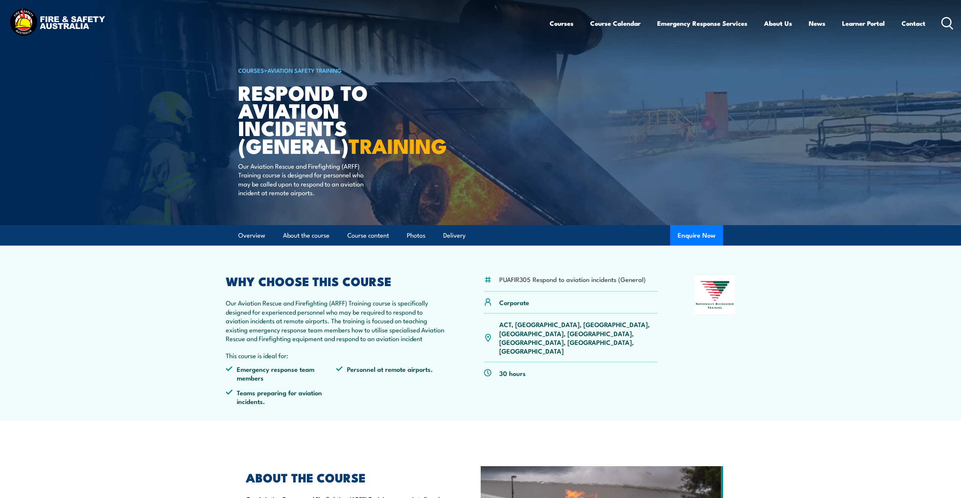  What do you see at coordinates (252, 235) in the screenshot?
I see `a: Overview` at bounding box center [252, 235].